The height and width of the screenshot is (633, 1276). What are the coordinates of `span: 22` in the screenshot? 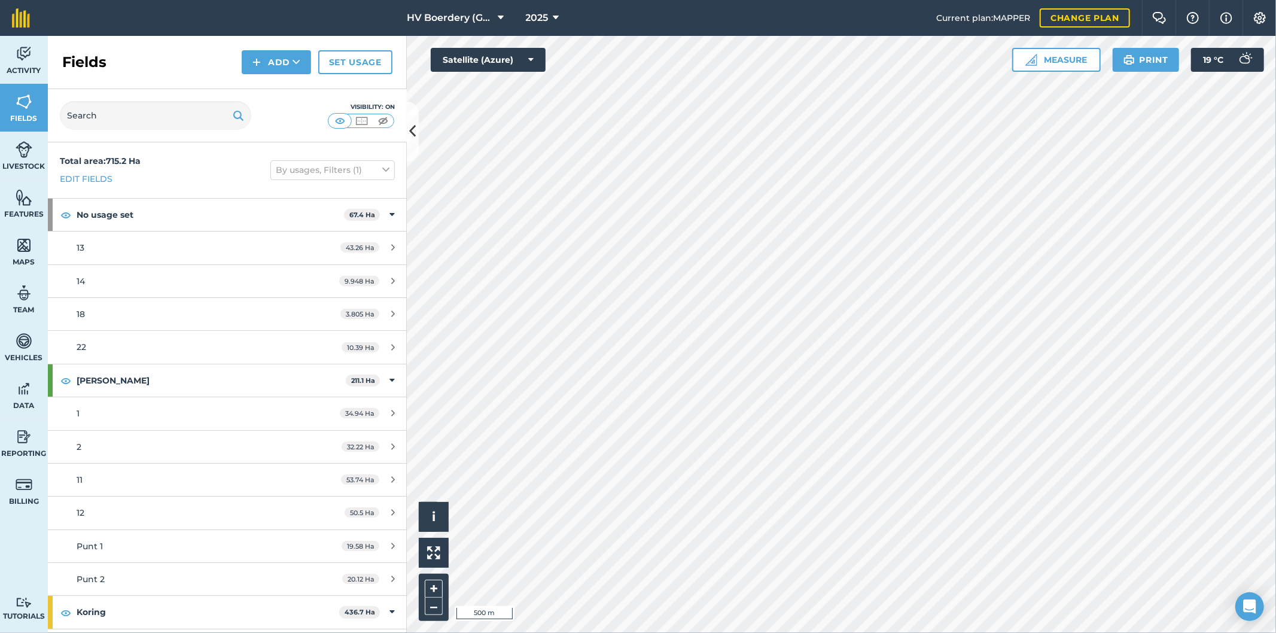 It's located at (81, 347).